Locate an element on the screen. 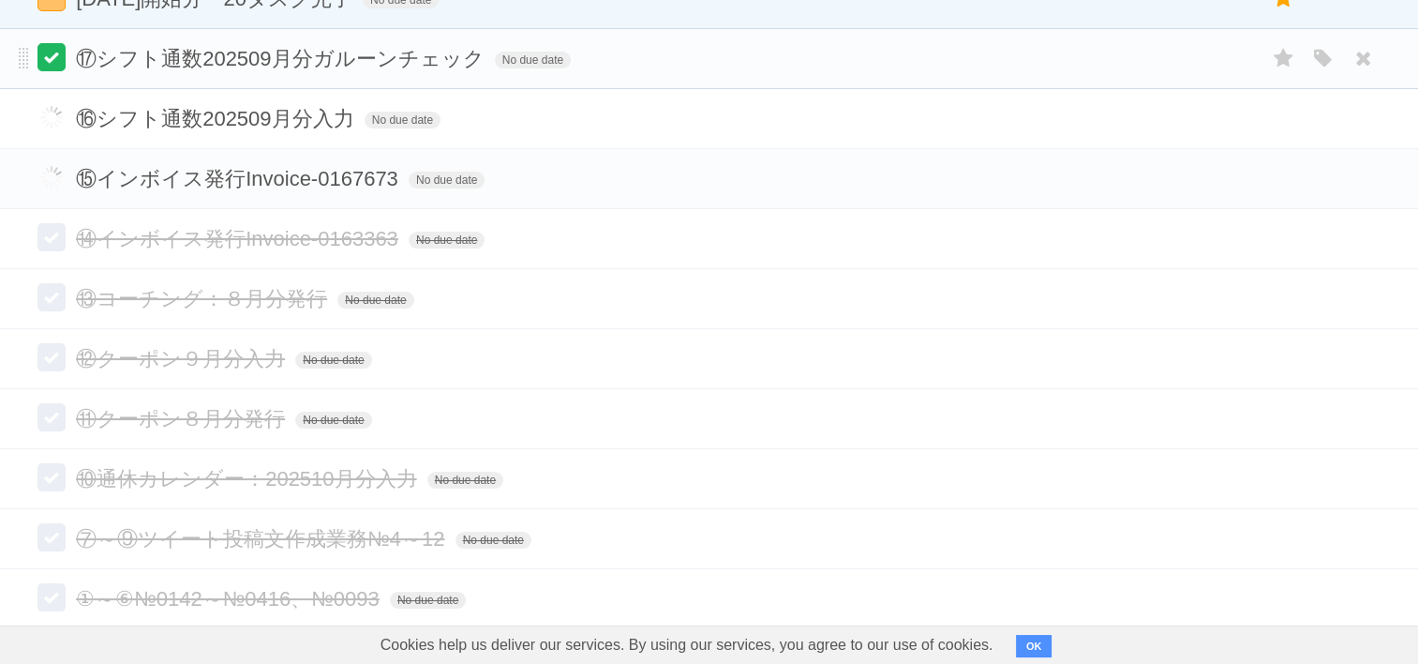 The image size is (1418, 664). span: ⑫クーポン９月分入力 is located at coordinates (183, 358).